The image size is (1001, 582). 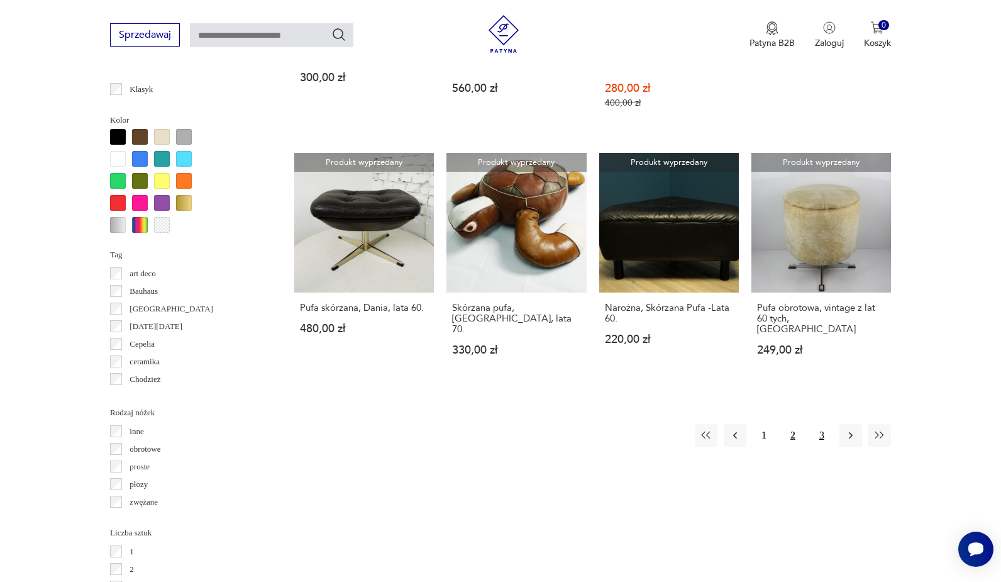 What do you see at coordinates (131, 552) in the screenshot?
I see `p: 1` at bounding box center [131, 552].